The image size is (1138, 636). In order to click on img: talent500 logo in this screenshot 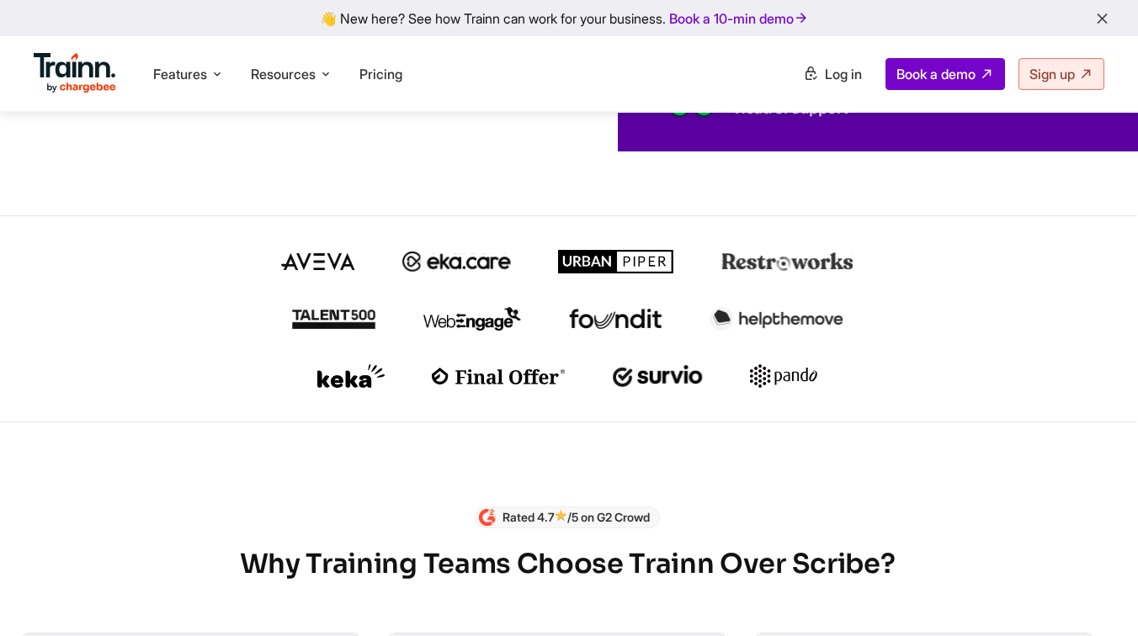, I will do `click(333, 319)`.